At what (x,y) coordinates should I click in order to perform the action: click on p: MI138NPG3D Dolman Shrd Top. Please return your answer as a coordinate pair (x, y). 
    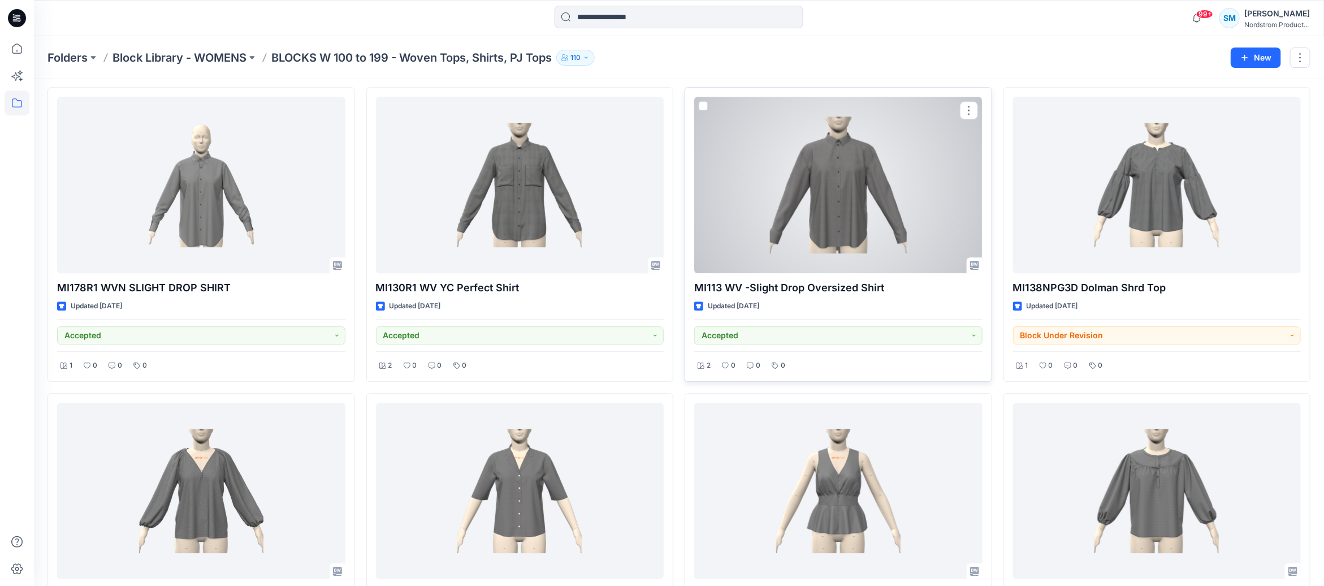
    Looking at the image, I should click on (1157, 288).